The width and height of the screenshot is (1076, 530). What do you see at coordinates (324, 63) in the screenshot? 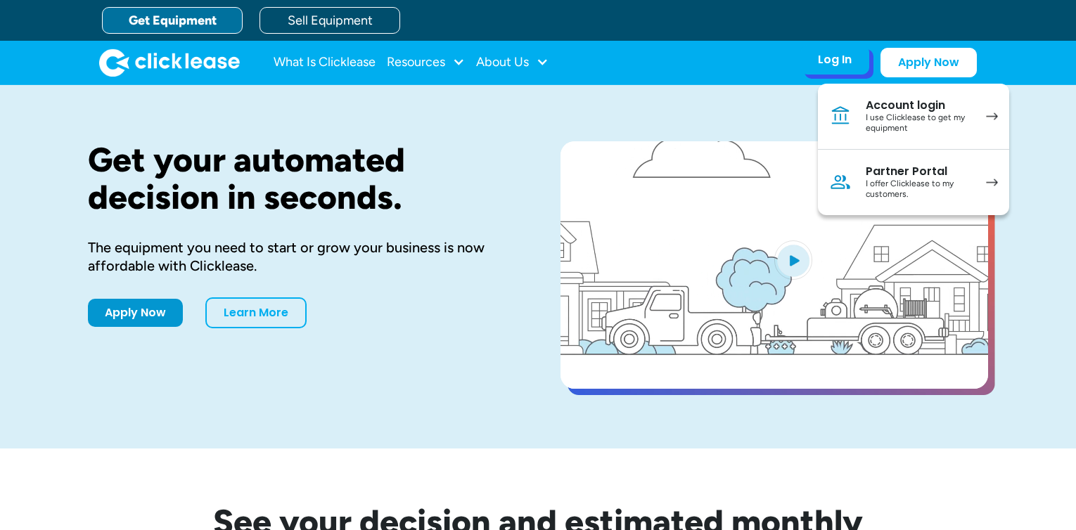
I see `a: What Is Clicklease` at bounding box center [324, 63].